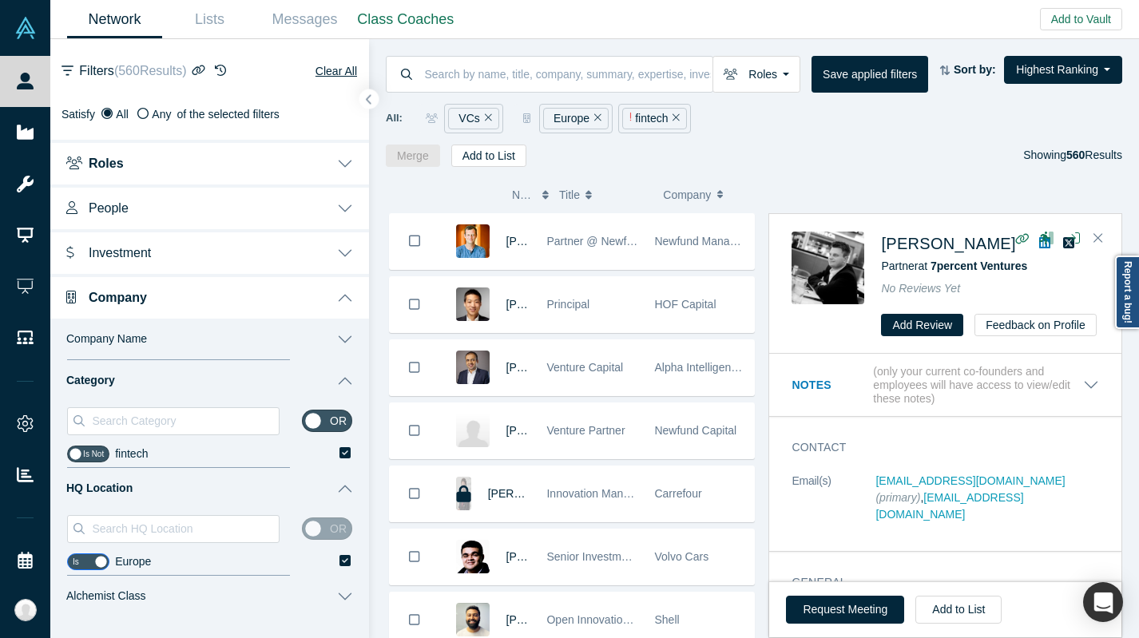 This screenshot has width=1139, height=638. What do you see at coordinates (979, 266) in the screenshot?
I see `span: 7percent Ventures` at bounding box center [979, 266].